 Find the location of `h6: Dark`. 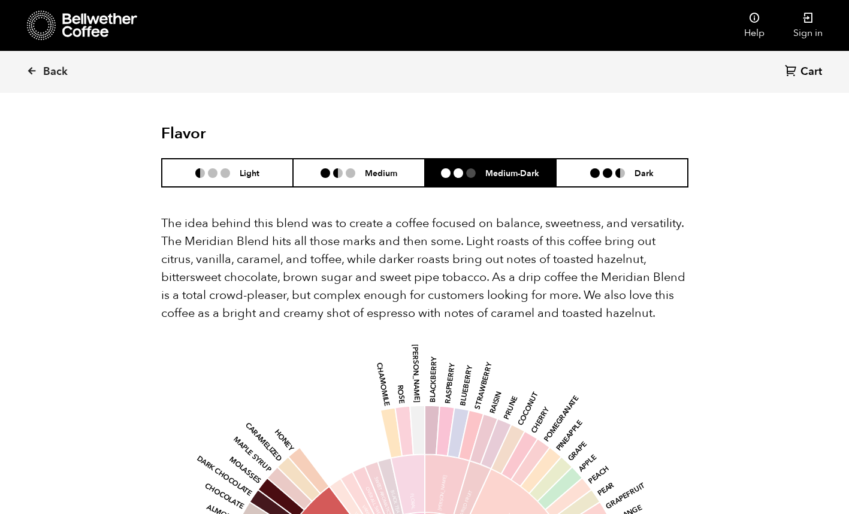

h6: Dark is located at coordinates (644, 172).